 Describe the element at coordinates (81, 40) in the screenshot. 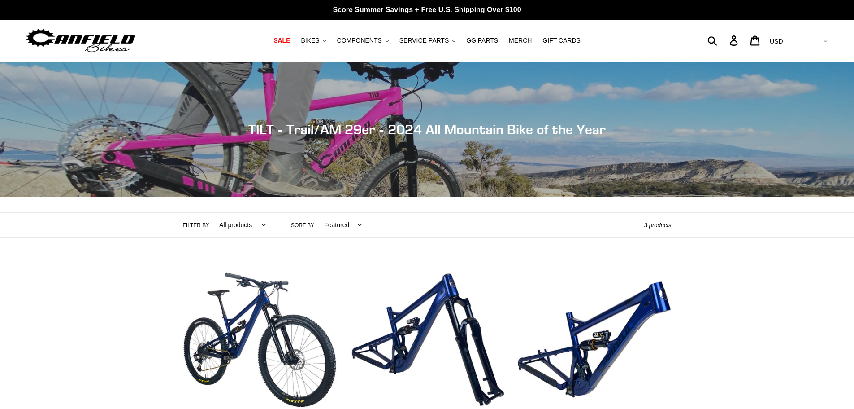

I see `img: Canfield Bikes` at that location.